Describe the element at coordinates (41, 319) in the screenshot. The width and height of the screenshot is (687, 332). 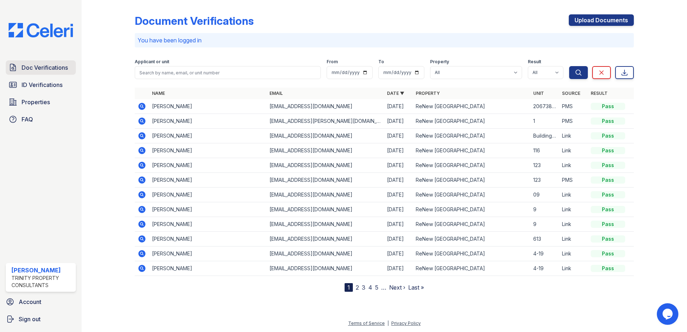
I see `button: Sign out` at that location.